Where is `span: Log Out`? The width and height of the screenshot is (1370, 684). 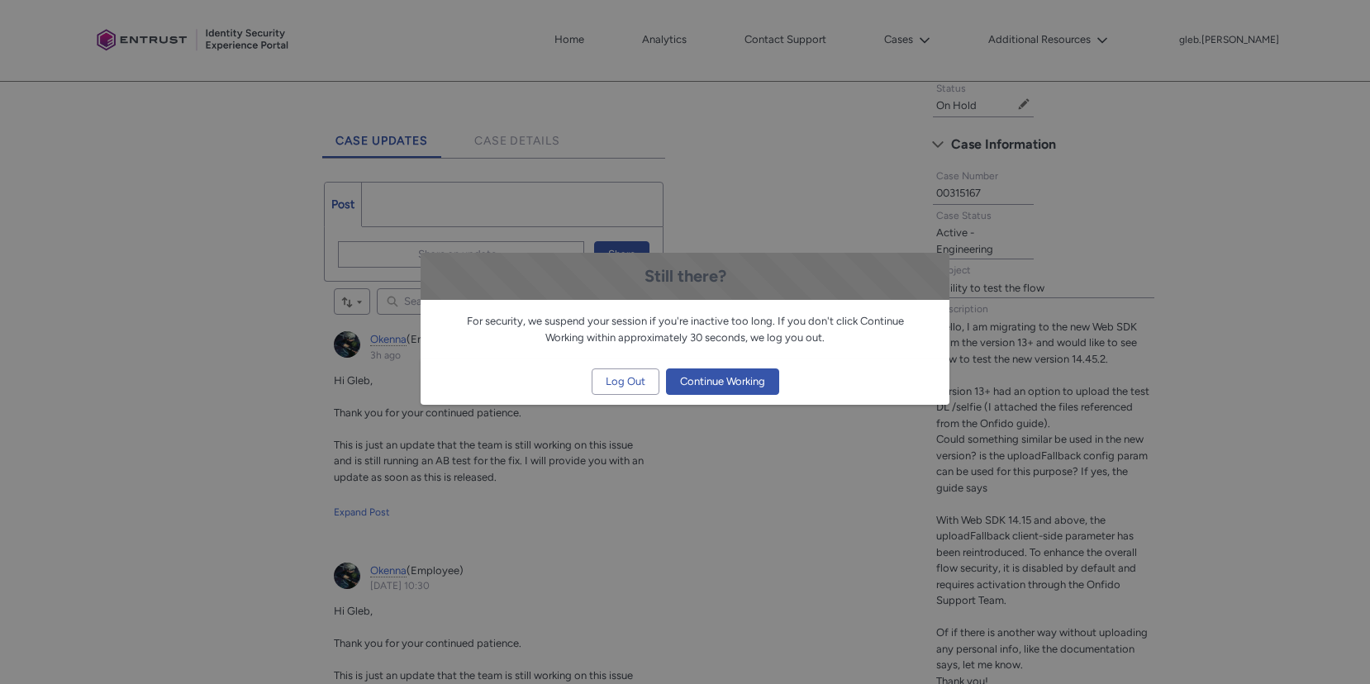 span: Log Out is located at coordinates (625, 382).